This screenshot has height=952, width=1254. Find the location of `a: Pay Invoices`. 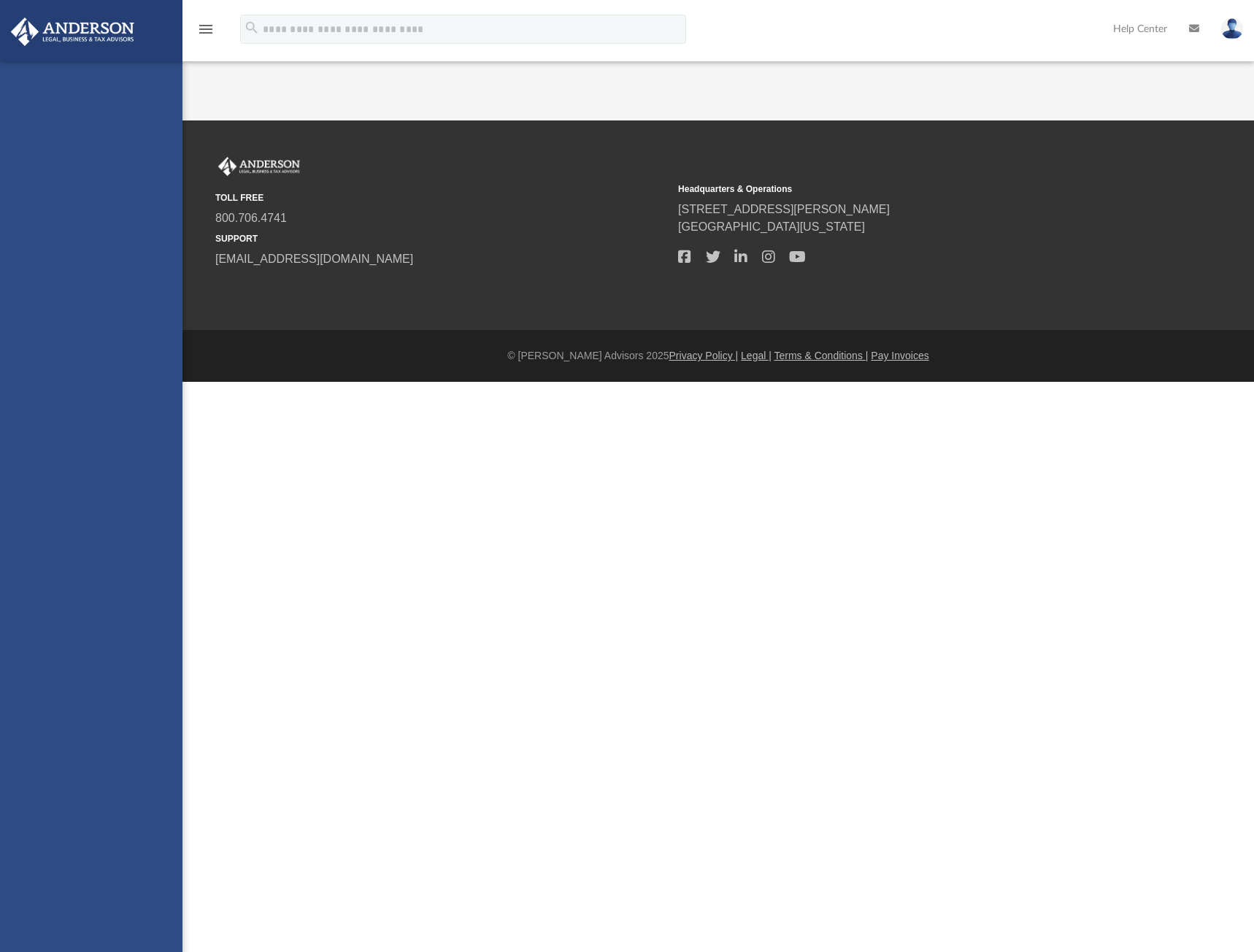

a: Pay Invoices is located at coordinates (899, 355).